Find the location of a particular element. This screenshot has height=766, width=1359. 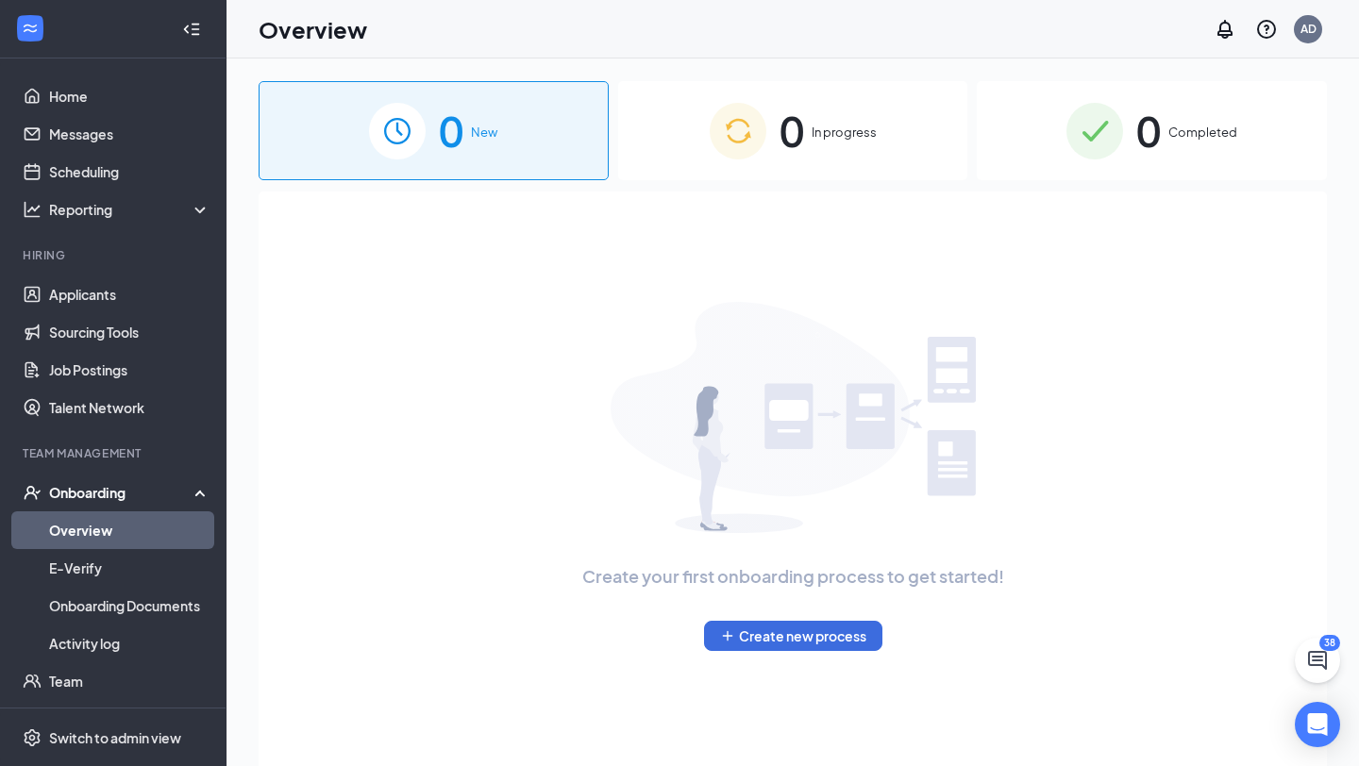

div: Reporting is located at coordinates (130, 209).